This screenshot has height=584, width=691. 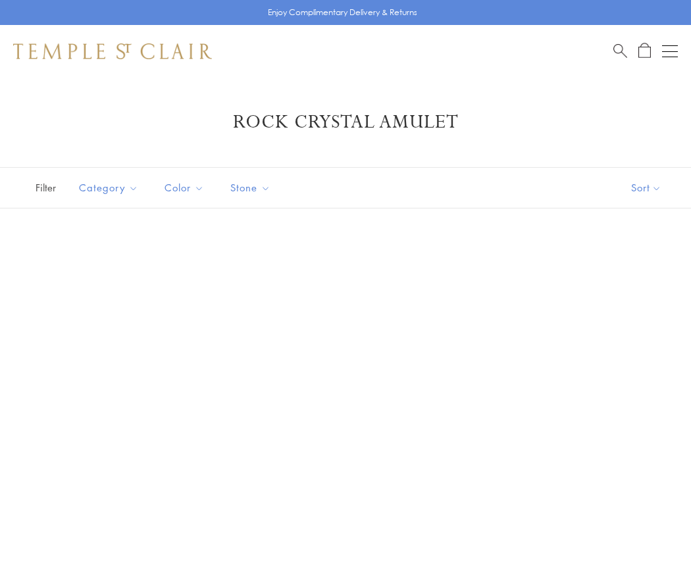 What do you see at coordinates (644, 51) in the screenshot?
I see `a: Open Shopping Bag` at bounding box center [644, 51].